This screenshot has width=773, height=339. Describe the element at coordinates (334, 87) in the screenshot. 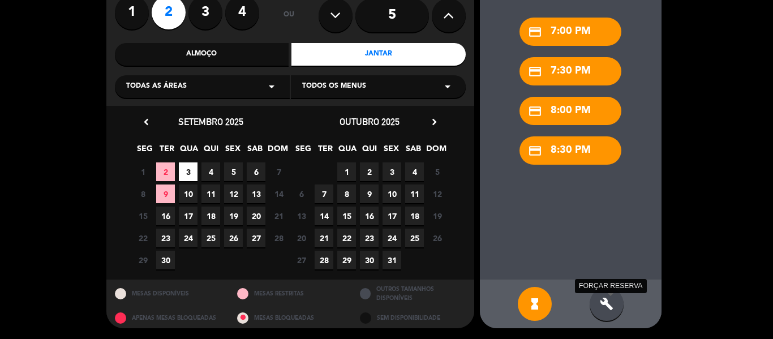

I see `span: Todos os menus` at that location.